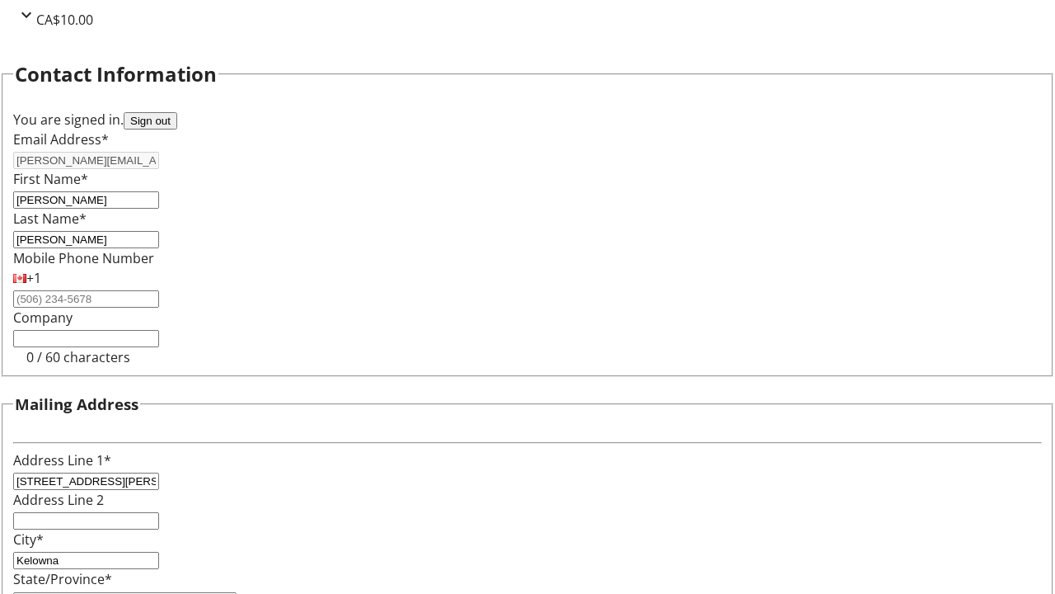  I want to click on label: Last Name*, so click(49, 219).